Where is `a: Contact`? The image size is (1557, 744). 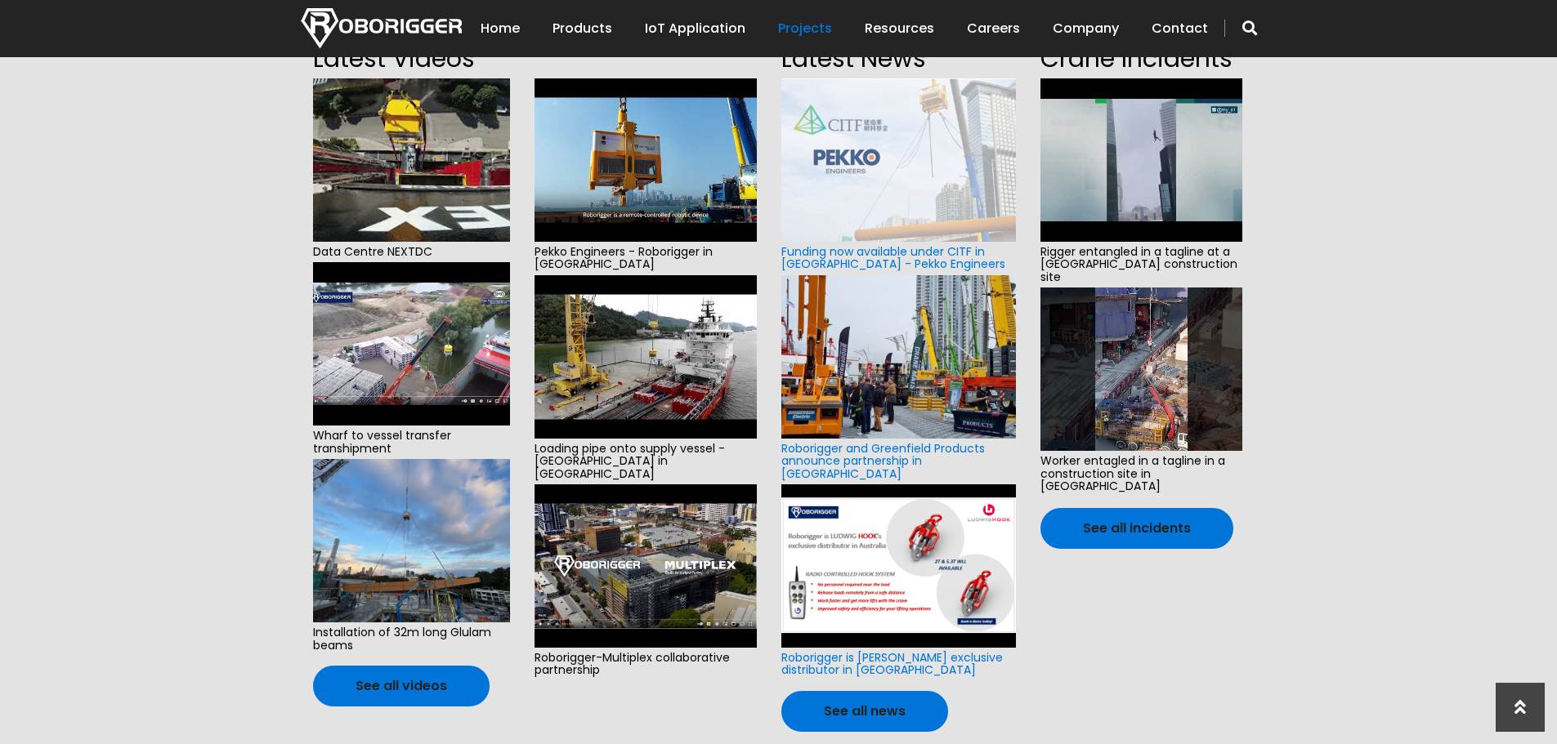 a: Contact is located at coordinates (1179, 29).